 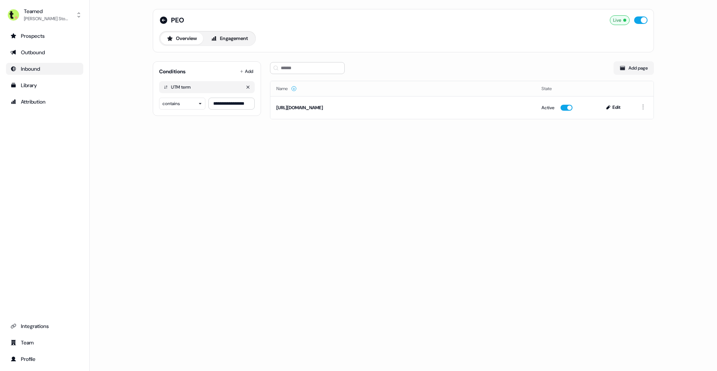 I want to click on div: Library, so click(x=44, y=85).